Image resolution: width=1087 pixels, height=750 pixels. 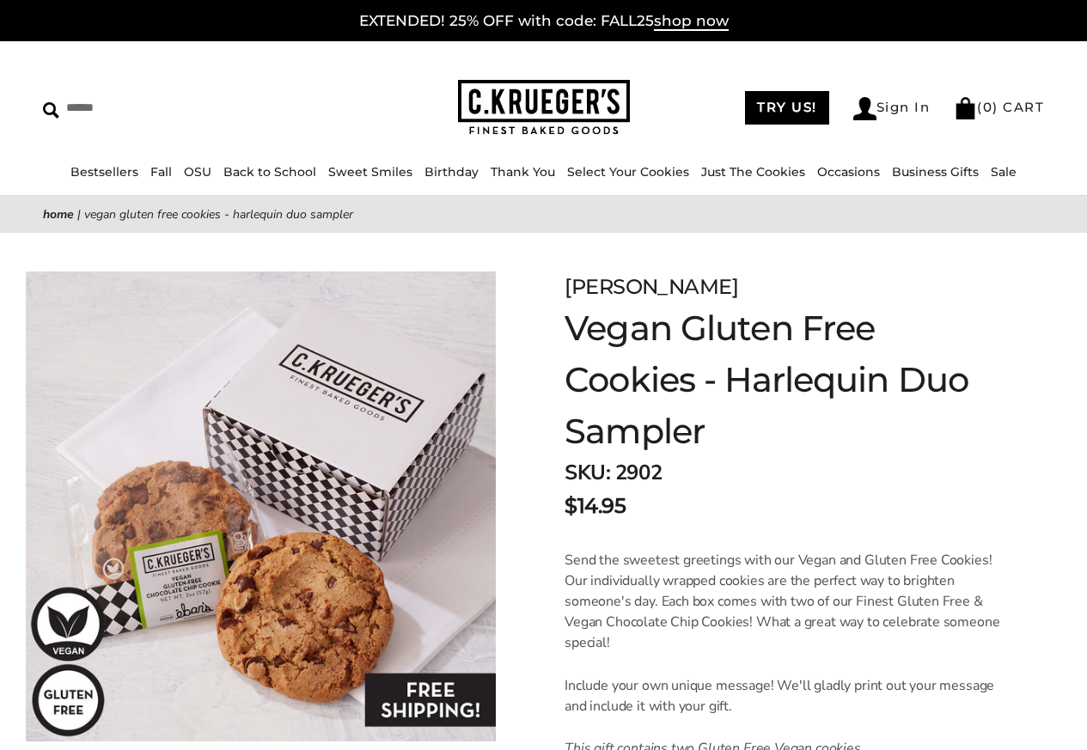 What do you see at coordinates (638, 472) in the screenshot?
I see `span: 2902` at bounding box center [638, 472].